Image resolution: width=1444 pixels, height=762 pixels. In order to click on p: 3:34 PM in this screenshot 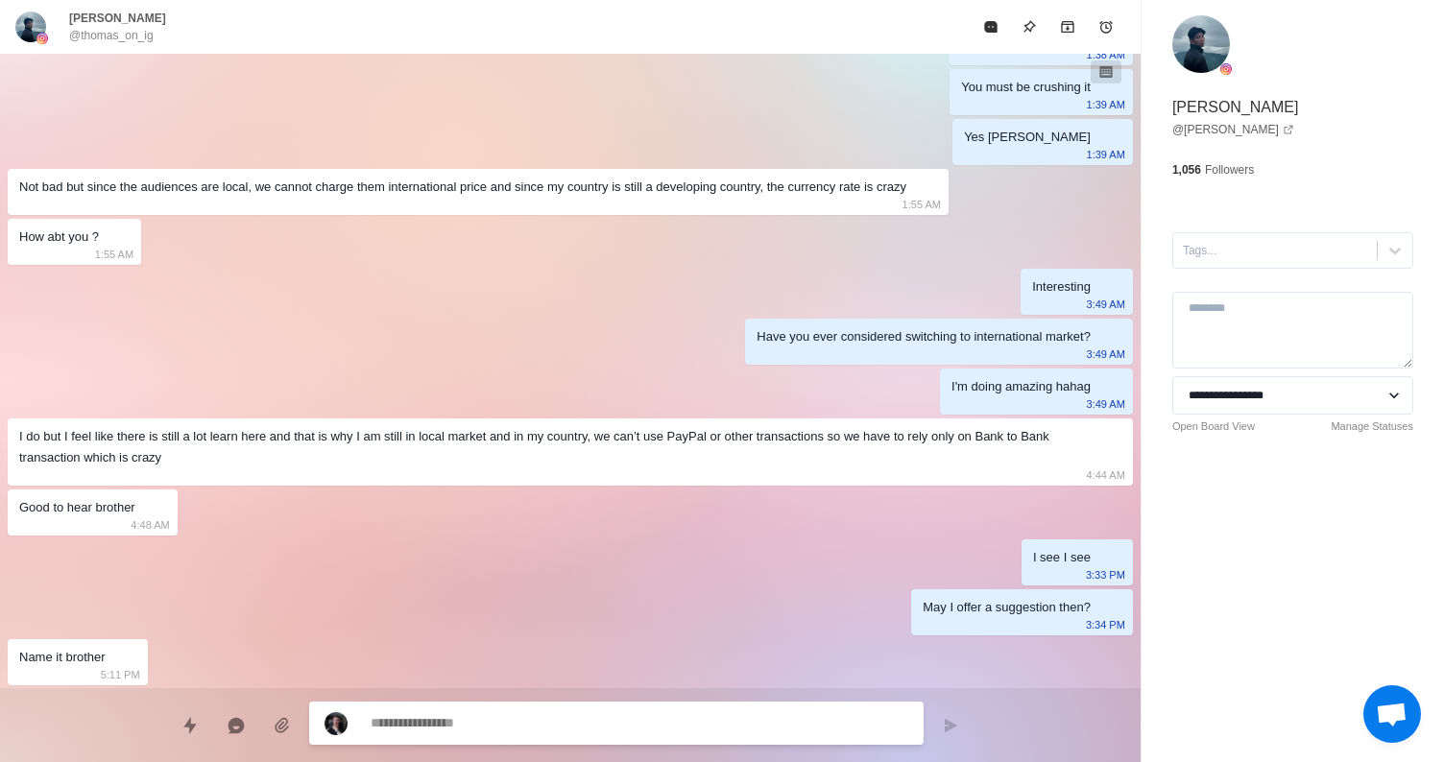, I will do `click(1105, 625)`.